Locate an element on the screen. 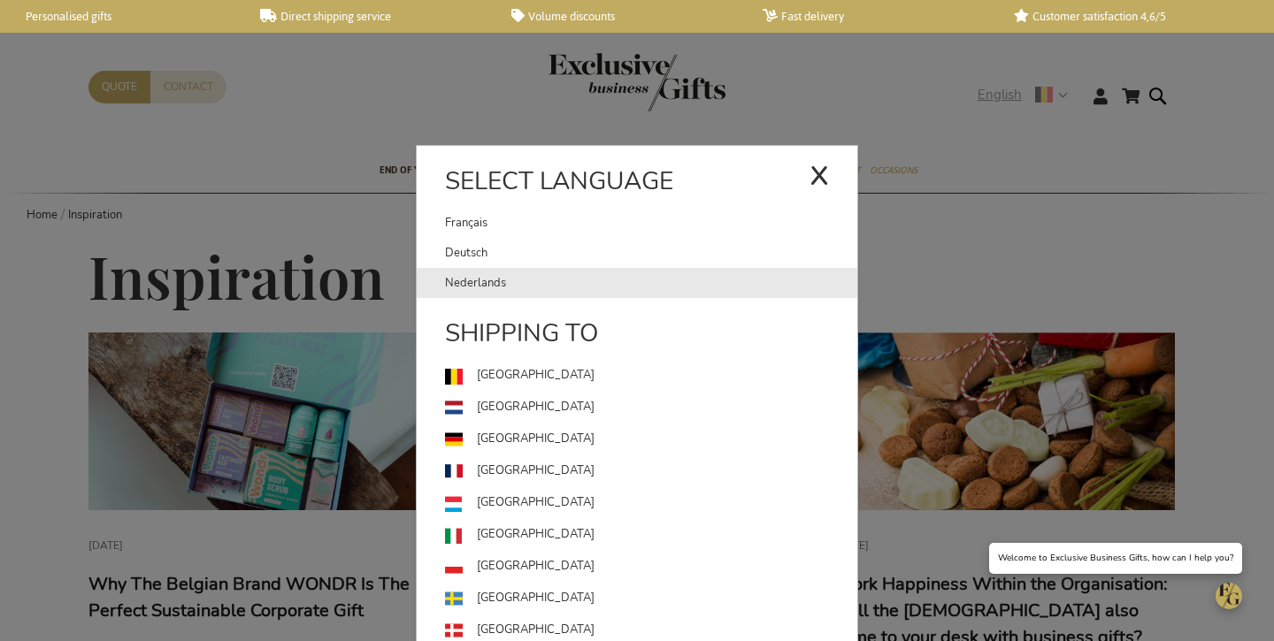 The image size is (1274, 641). div: Select language is located at coordinates (637, 186).